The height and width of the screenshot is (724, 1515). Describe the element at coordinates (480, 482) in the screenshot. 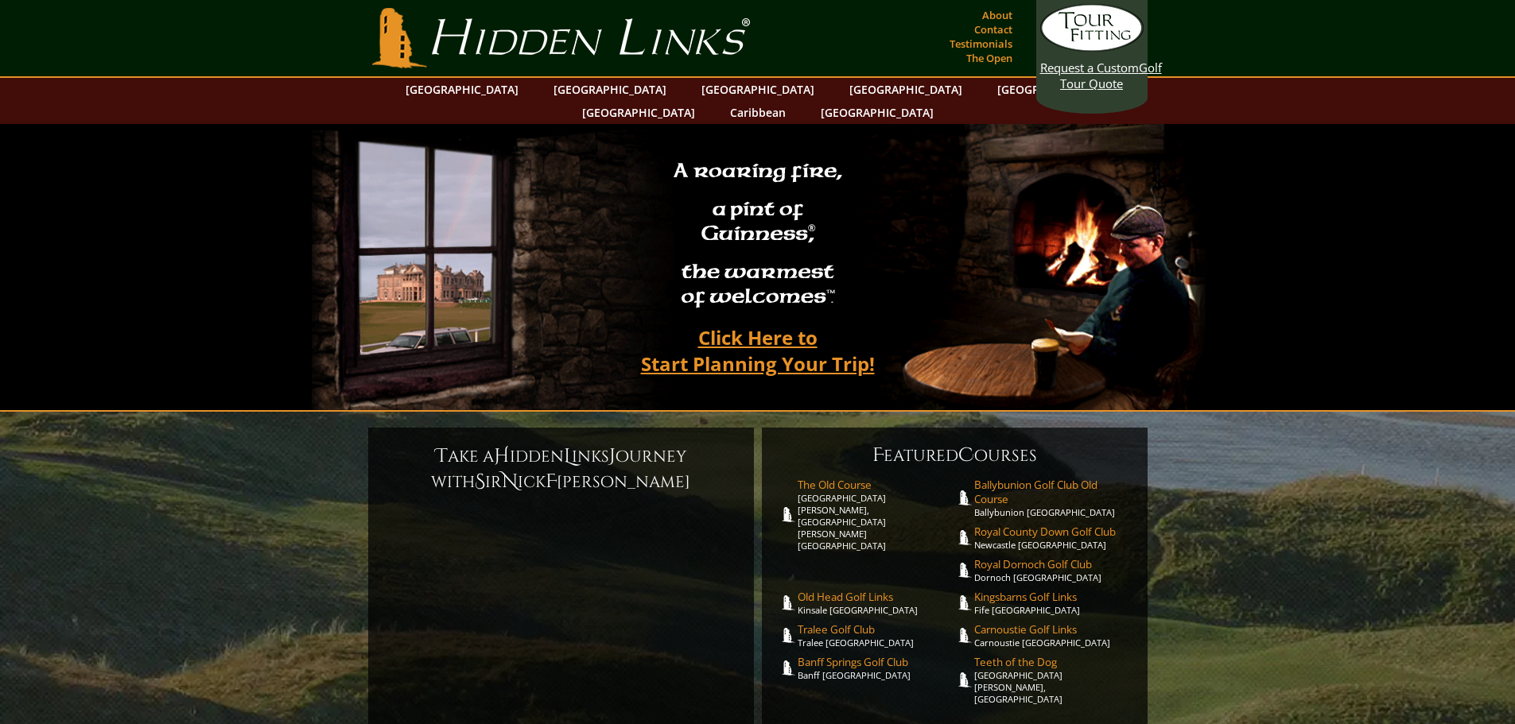

I see `span: S` at that location.